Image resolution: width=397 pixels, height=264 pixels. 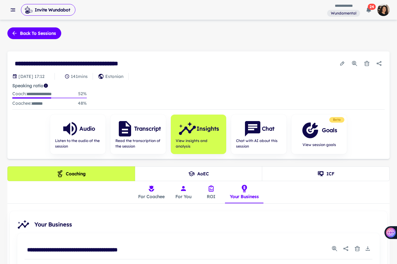 What do you see at coordinates (198, 174) in the screenshot?
I see `button: AoEC` at bounding box center [198, 174].